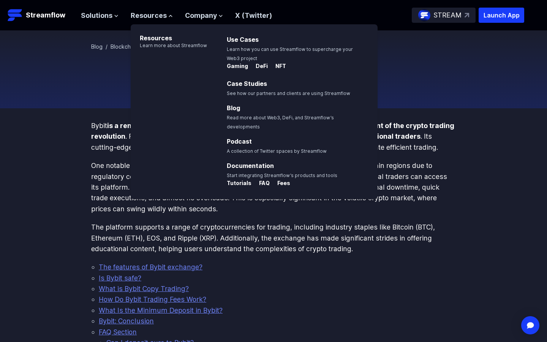  Describe the element at coordinates (259, 66) in the screenshot. I see `p: DeFi` at that location.